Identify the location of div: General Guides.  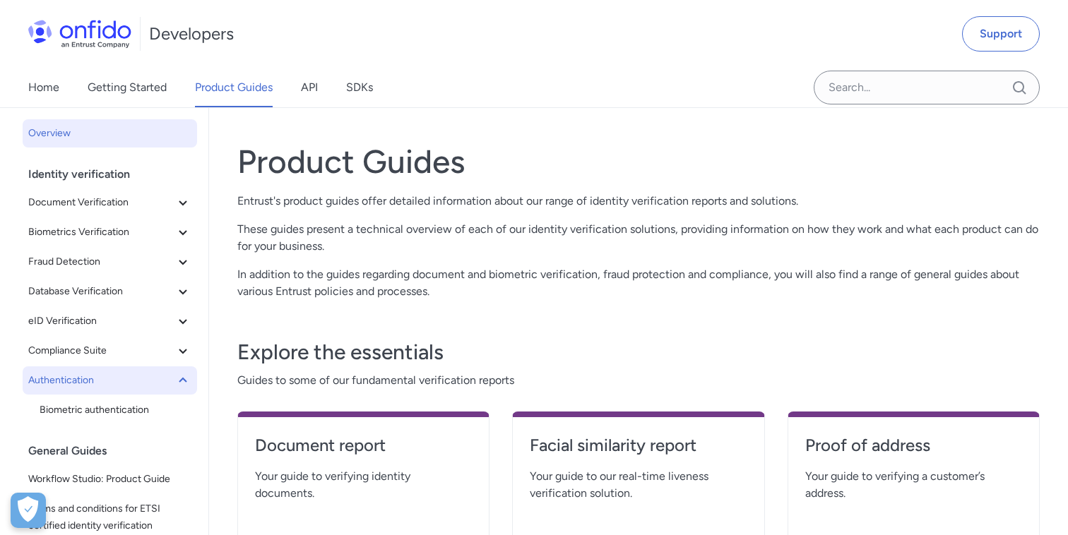
(115, 451).